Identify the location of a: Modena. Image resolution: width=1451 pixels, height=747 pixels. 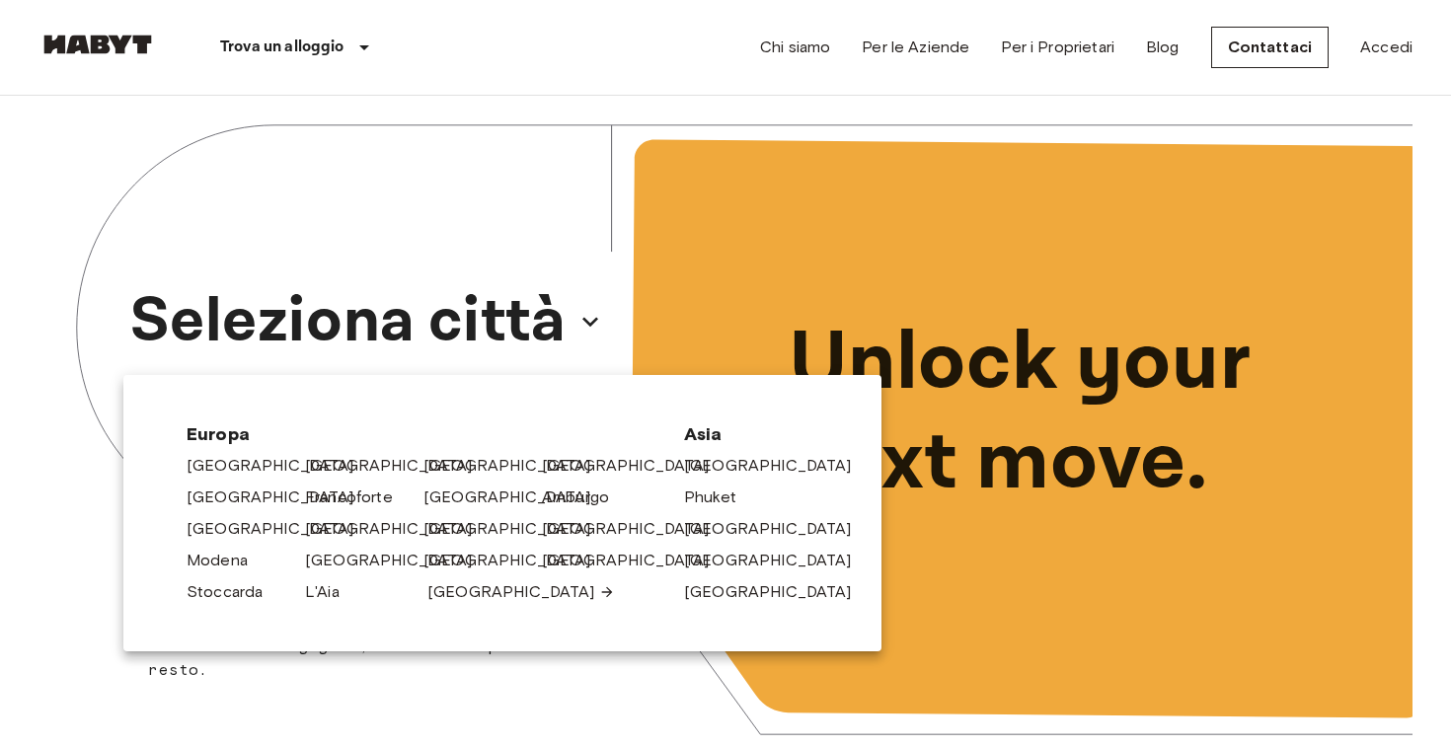
(227, 561).